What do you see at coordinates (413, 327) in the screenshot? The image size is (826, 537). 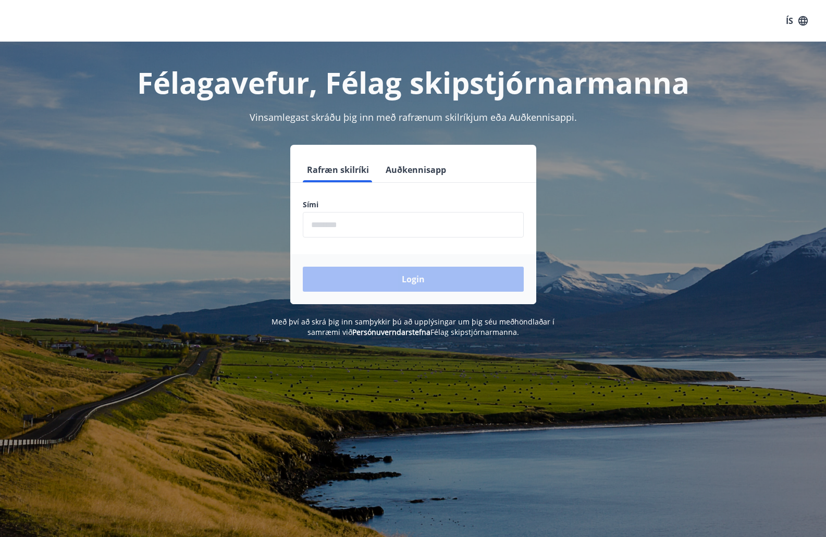 I see `span: Með því að skrá þig inn samþykkir þú að upplýsingar um þig séu meðhöndlaðar í samræmi við Félag s...` at bounding box center [413, 327].